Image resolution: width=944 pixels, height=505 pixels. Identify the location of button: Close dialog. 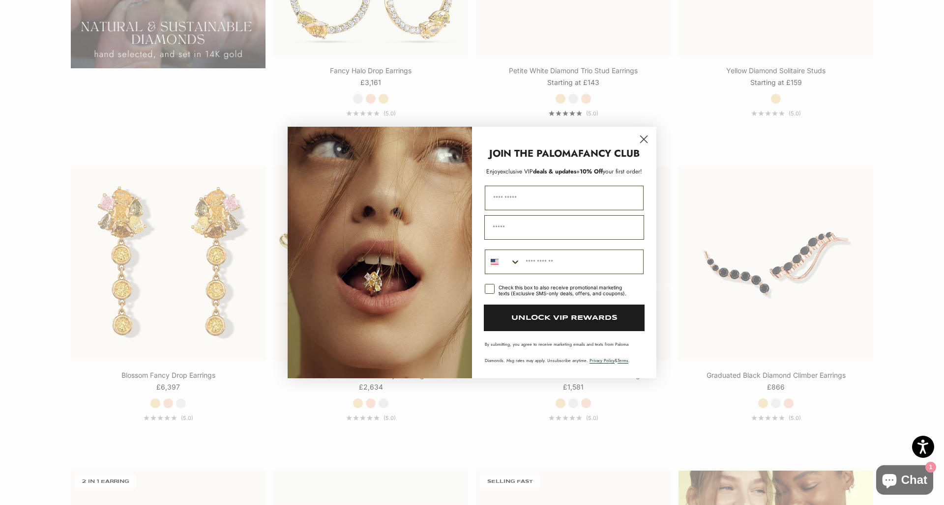
(643, 139).